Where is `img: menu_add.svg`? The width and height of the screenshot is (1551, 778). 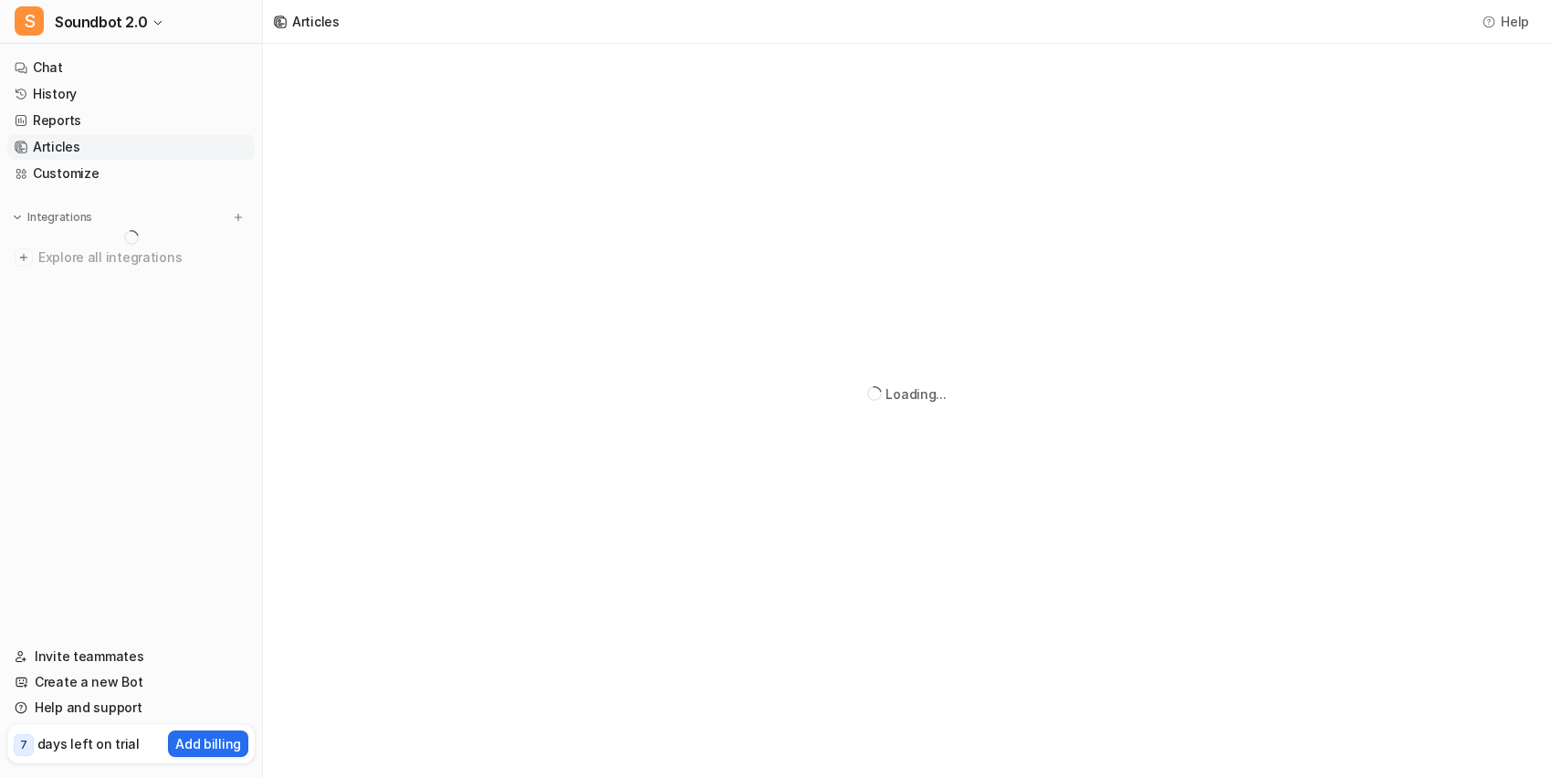
img: menu_add.svg is located at coordinates (238, 217).